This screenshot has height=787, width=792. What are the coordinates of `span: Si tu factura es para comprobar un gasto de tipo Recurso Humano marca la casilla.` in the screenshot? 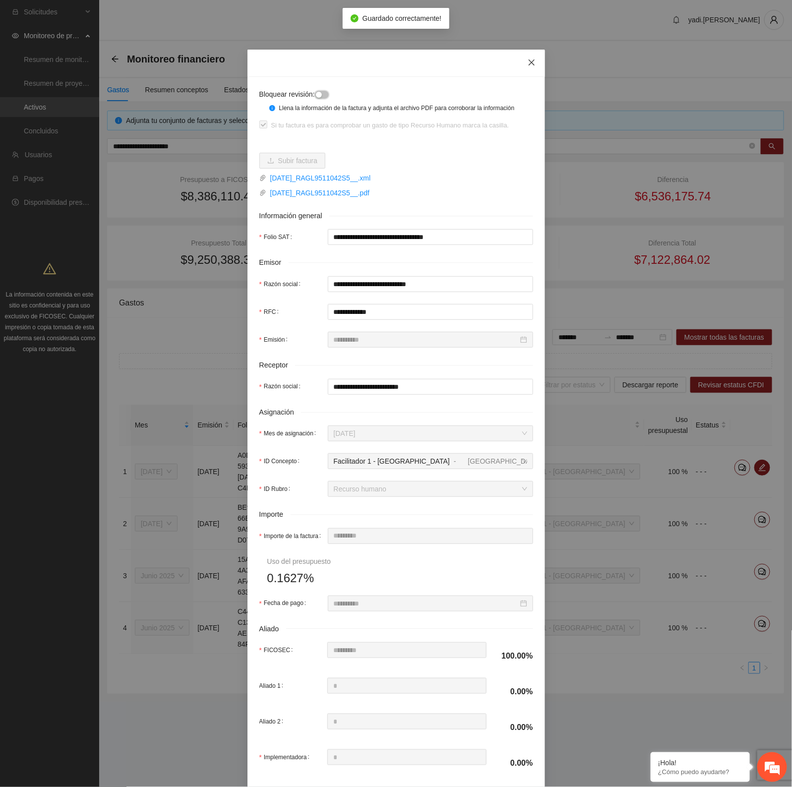 It's located at (390, 125).